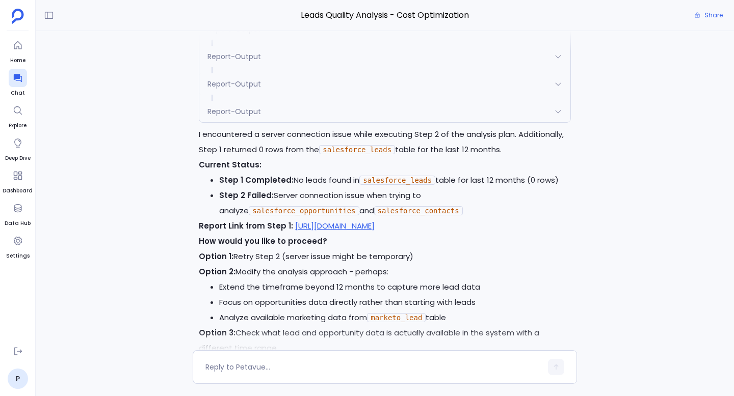 Image resolution: width=734 pixels, height=396 pixels. Describe the element at coordinates (17, 181) in the screenshot. I see `a: Dashboard` at that location.